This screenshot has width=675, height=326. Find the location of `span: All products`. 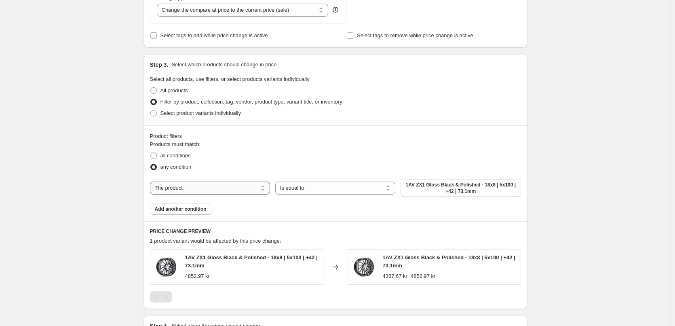

span: All products is located at coordinates (174, 90).